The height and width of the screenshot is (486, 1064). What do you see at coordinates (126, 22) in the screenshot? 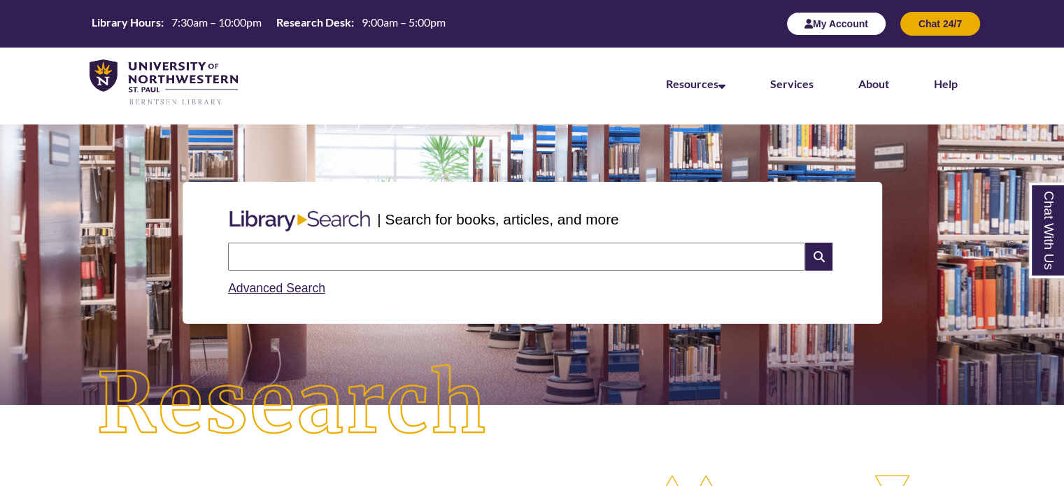
I see `th: Library Hours:` at bounding box center [126, 22].